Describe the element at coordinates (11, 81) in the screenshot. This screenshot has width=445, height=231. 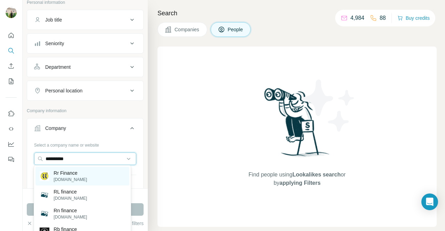
I see `button: My lists` at that location.